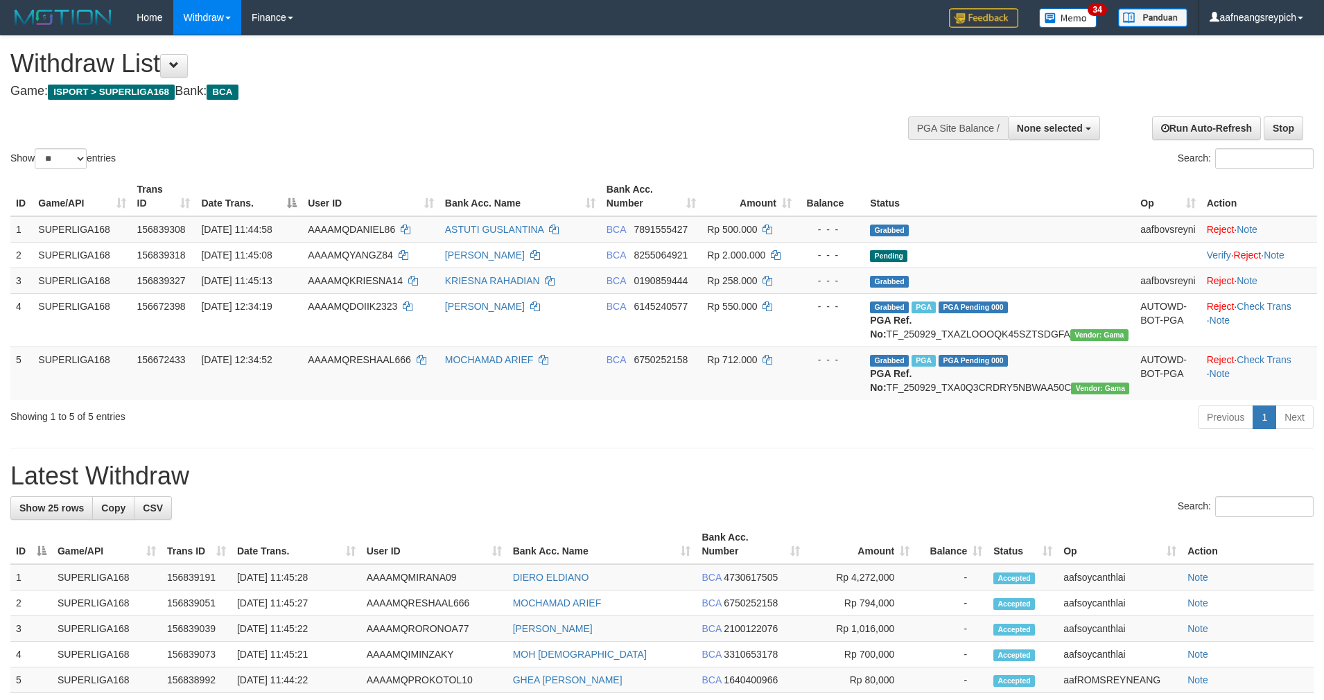 The image size is (1324, 700). What do you see at coordinates (350, 255) in the screenshot?
I see `span: AAAAMQYANGZ84` at bounding box center [350, 255].